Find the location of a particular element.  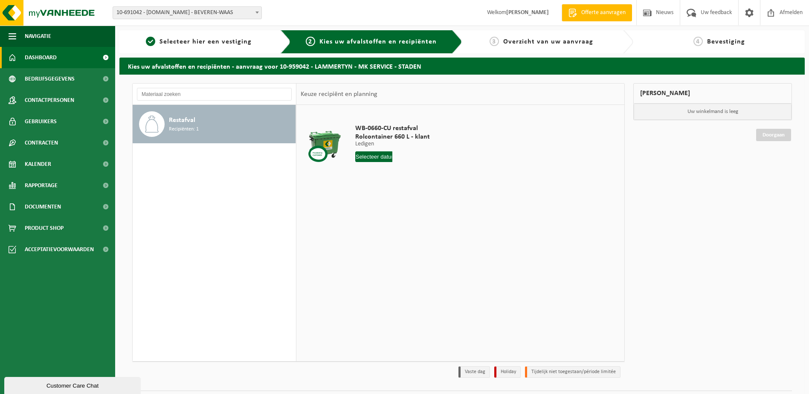

li: Tijdelijk niet toegestaan/période limitée is located at coordinates (573, 372).